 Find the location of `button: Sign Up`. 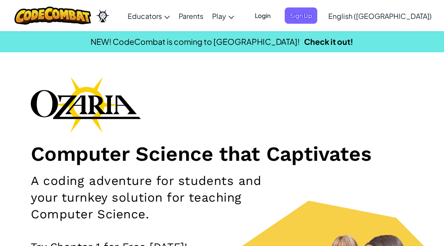

button: Sign Up is located at coordinates (301, 15).